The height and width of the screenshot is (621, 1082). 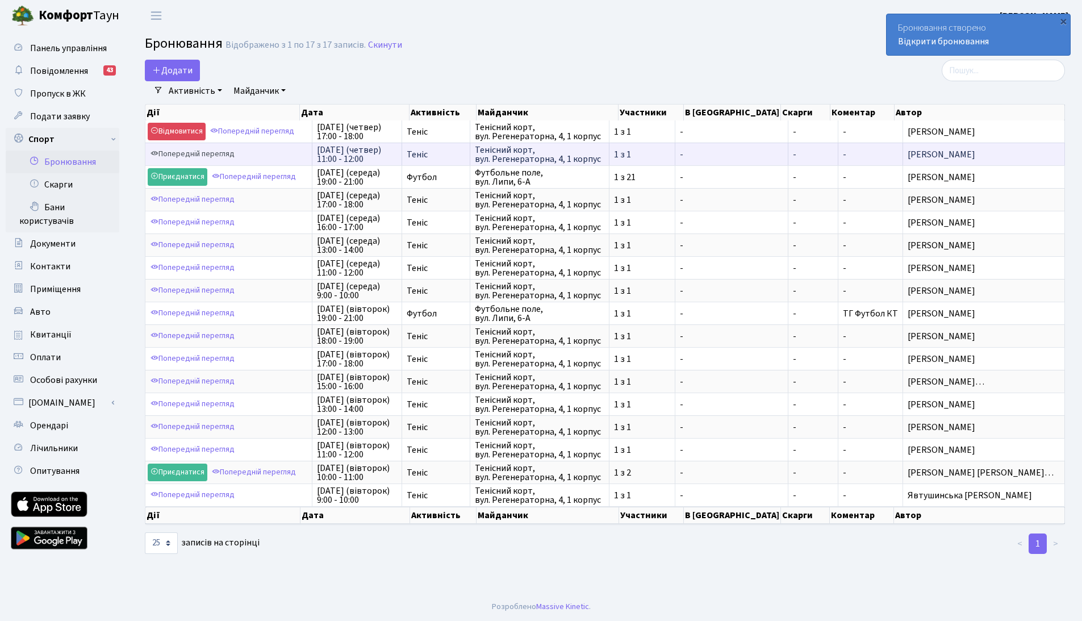 I want to click on span: 1 з 21, so click(x=642, y=177).